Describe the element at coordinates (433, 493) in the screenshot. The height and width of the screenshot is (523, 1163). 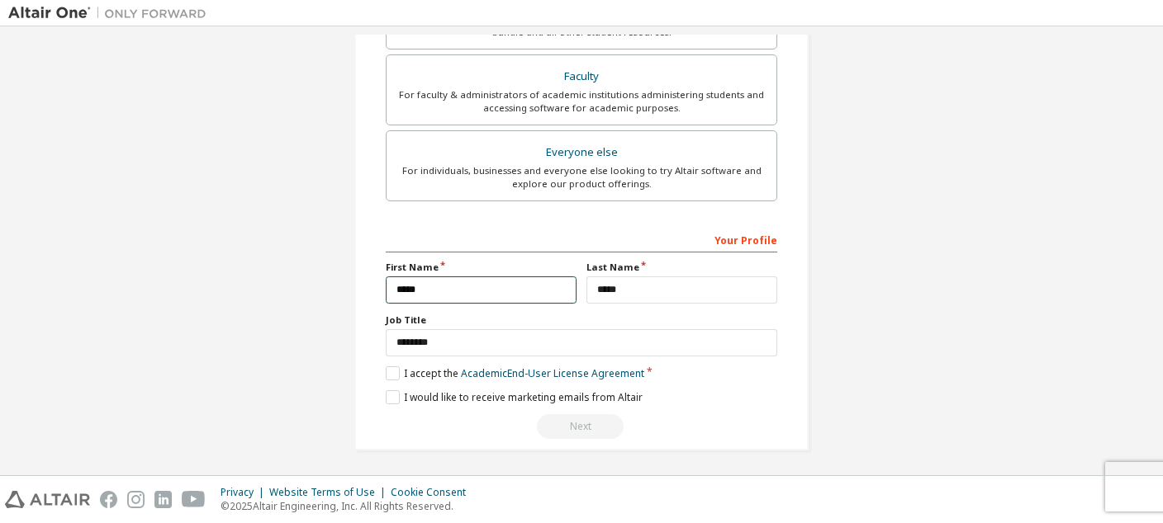
I see `div: Cookie Consent` at that location.